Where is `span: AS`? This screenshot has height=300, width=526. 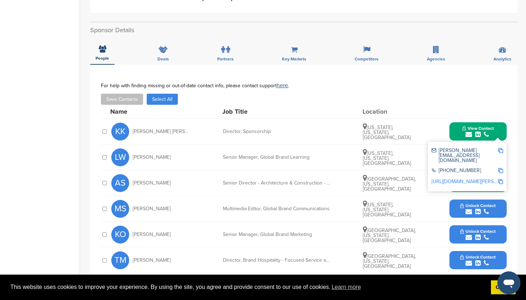 span: AS is located at coordinates (120, 183).